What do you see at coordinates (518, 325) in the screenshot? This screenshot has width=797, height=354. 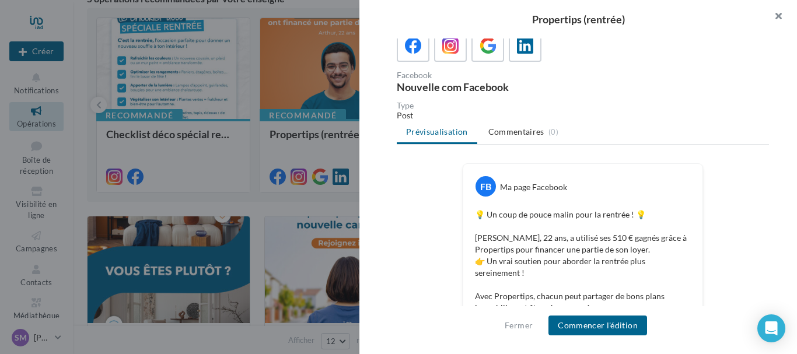 I see `button: Fermer` at bounding box center [518, 325].